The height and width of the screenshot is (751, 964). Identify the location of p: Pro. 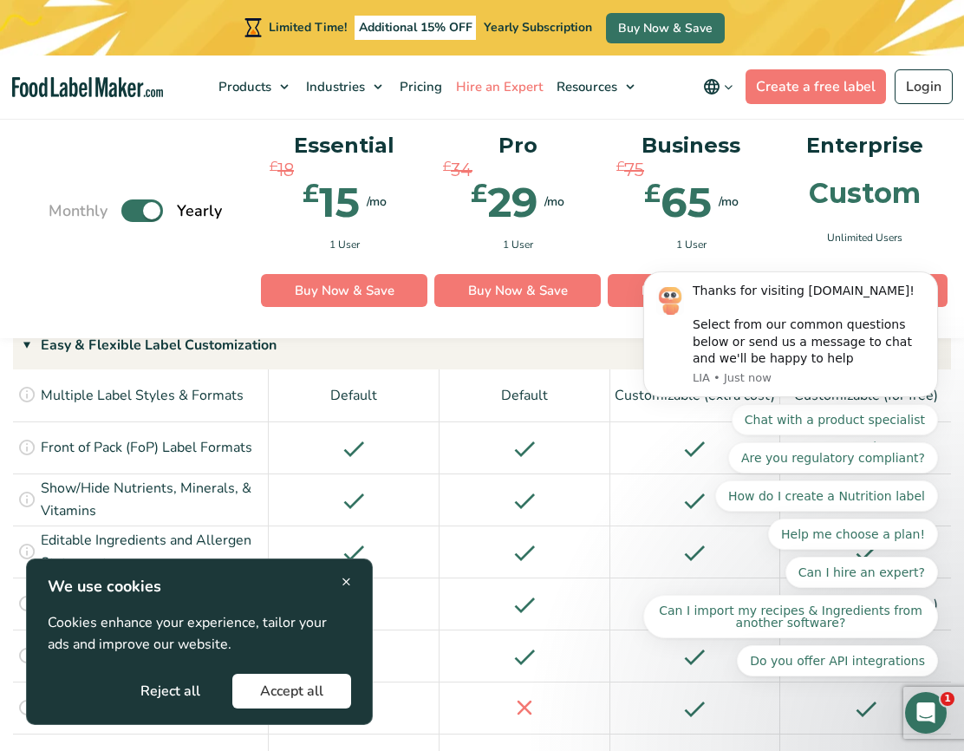
(518, 145).